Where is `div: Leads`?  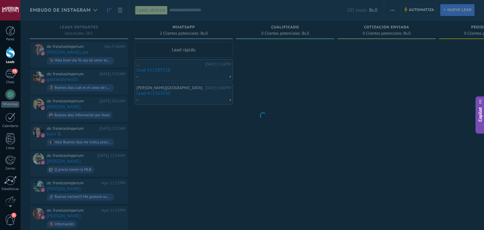 div: Leads is located at coordinates (10, 62).